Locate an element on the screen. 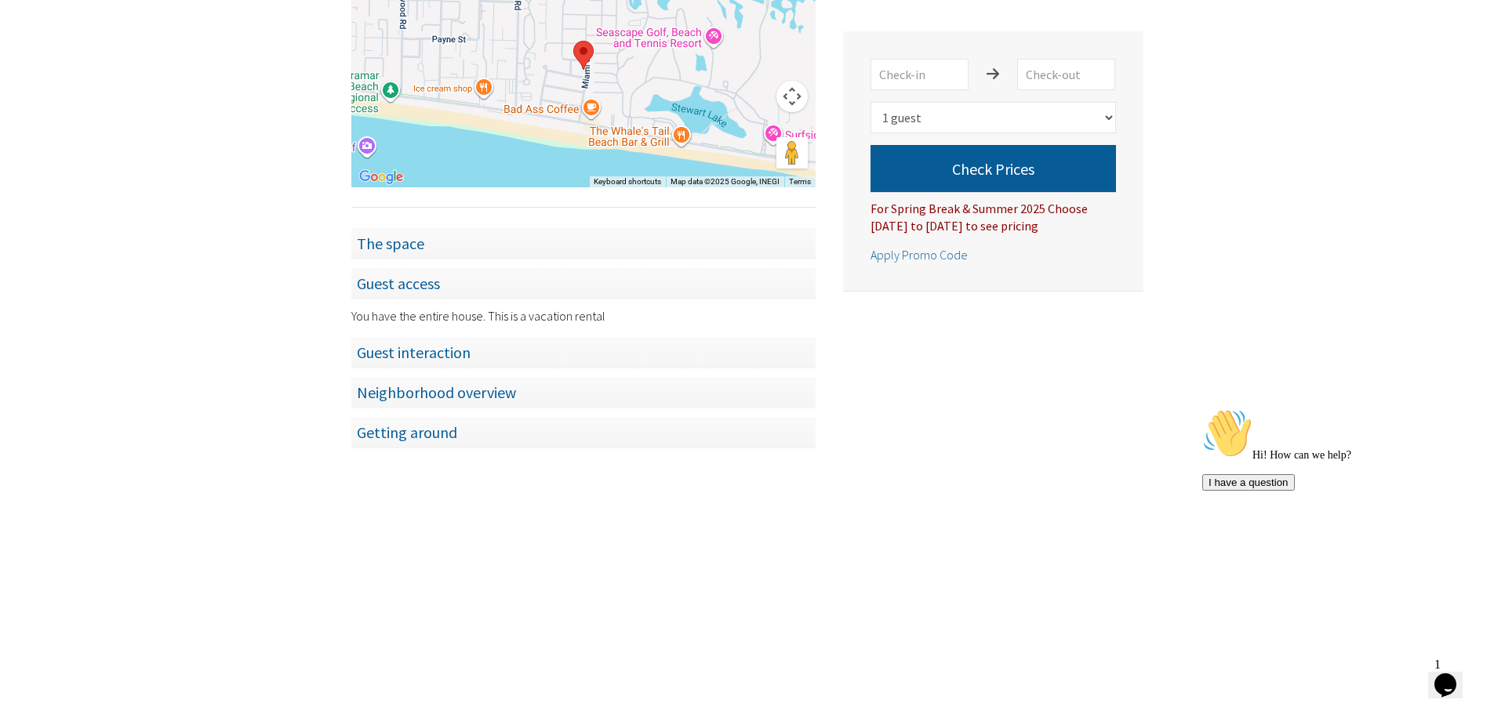  div: Welcome! is located at coordinates (583, 55).